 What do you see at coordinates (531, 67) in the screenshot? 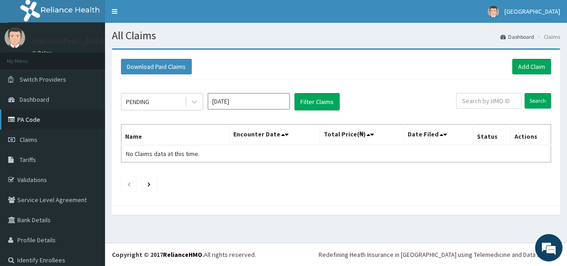
I see `a: Add Claim` at bounding box center [531, 67].